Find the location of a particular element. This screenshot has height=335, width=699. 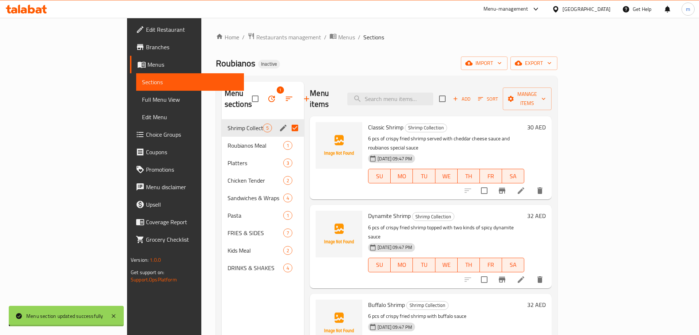

a: Sections is located at coordinates (190, 82).